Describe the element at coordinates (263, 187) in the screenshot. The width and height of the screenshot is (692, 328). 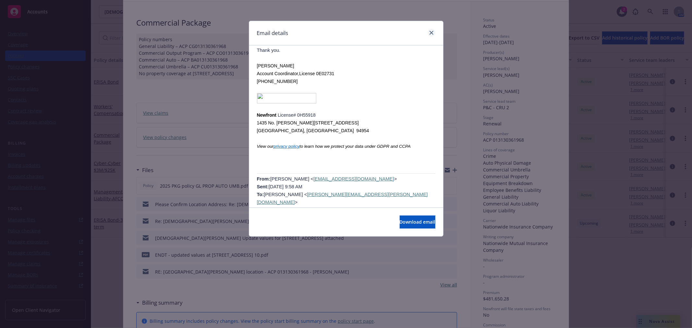
I see `b: Sent:` at that location.